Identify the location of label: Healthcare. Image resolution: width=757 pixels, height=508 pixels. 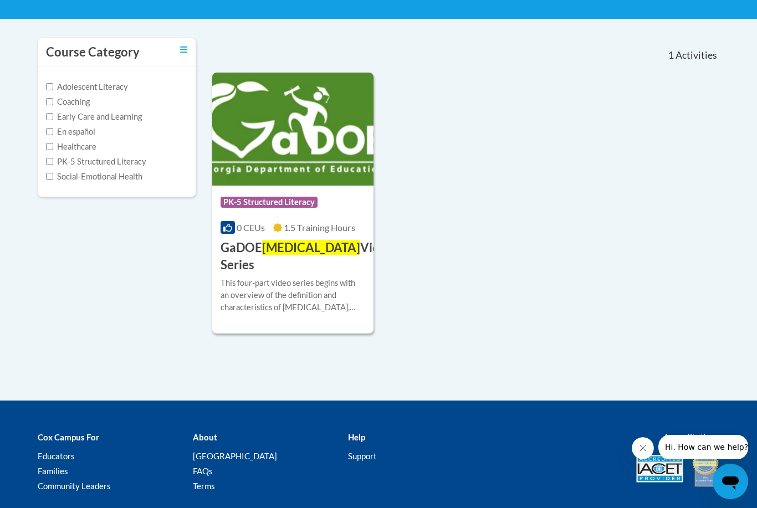
(71, 147).